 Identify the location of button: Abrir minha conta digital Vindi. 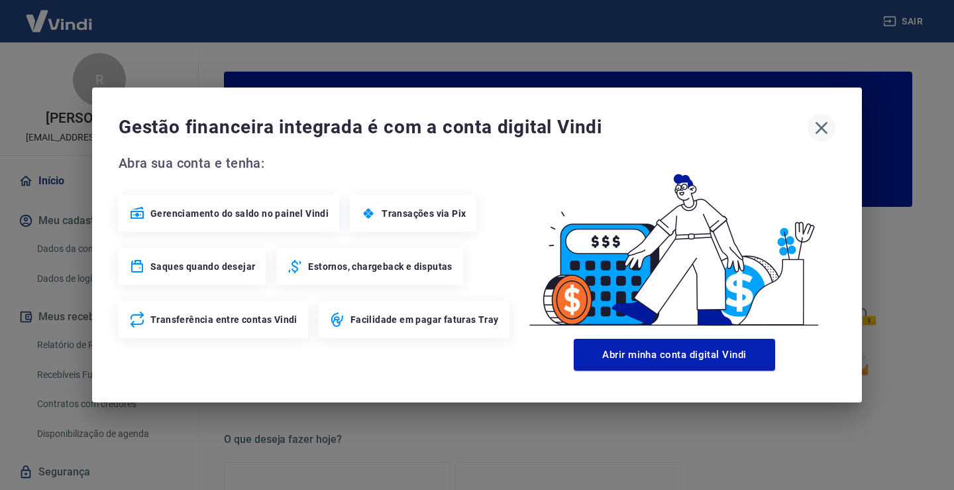
(675, 355).